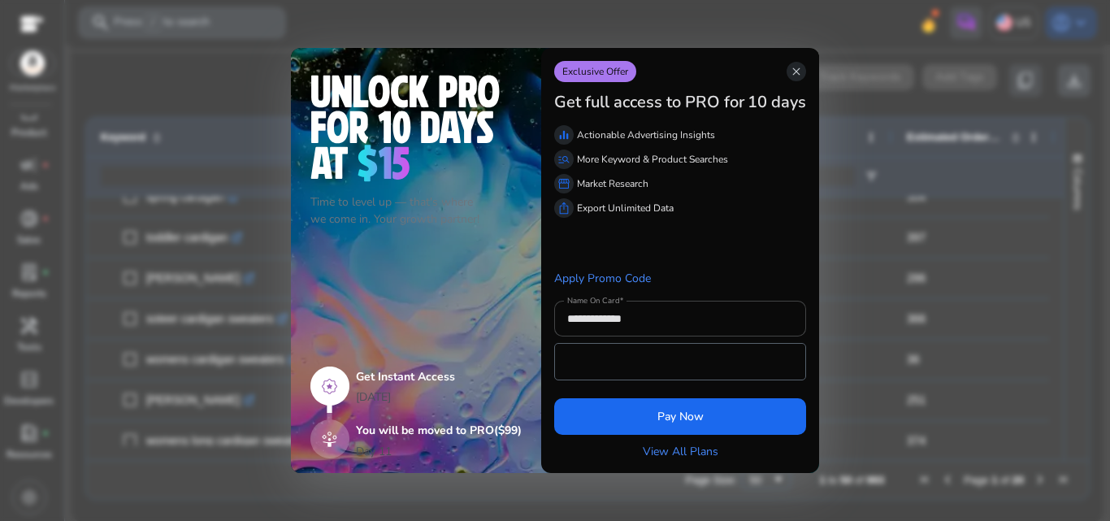  What do you see at coordinates (613, 184) in the screenshot?
I see `p: Market Research` at bounding box center [613, 184].